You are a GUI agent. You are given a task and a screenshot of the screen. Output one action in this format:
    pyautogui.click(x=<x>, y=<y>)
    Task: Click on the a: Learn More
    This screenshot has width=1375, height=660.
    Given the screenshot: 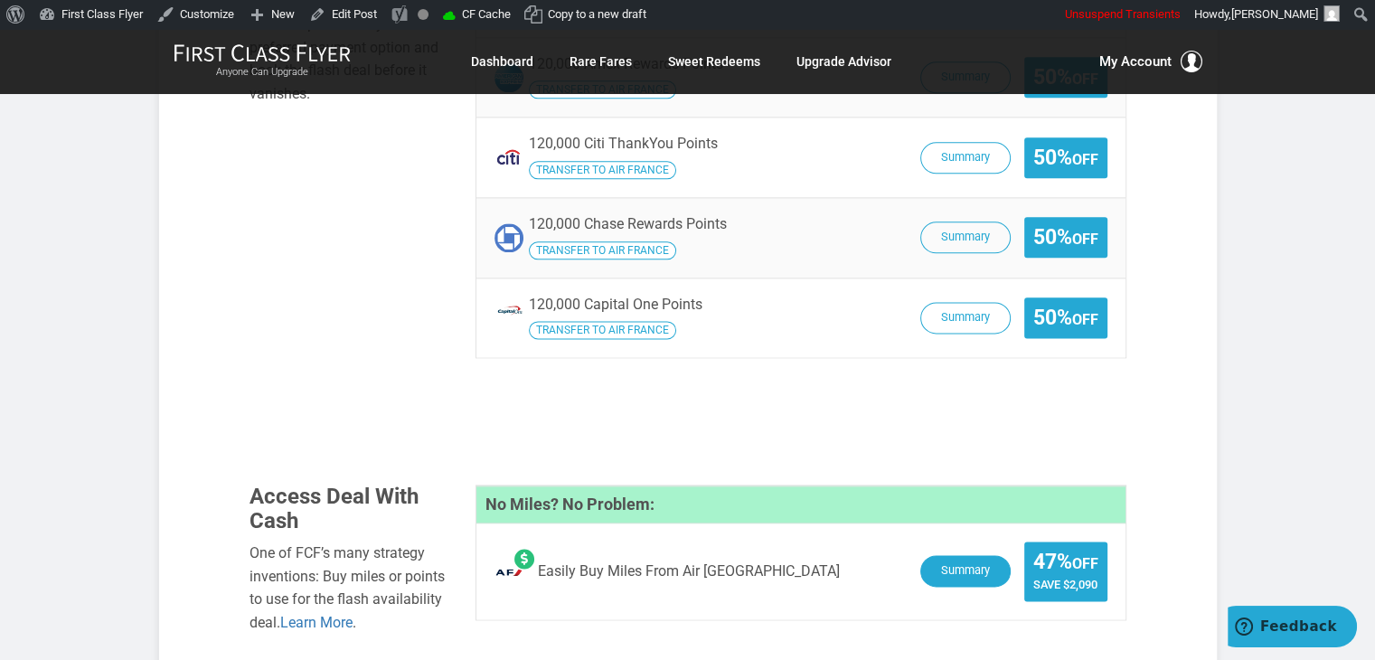 What is the action you would take?
    pyautogui.click(x=316, y=622)
    